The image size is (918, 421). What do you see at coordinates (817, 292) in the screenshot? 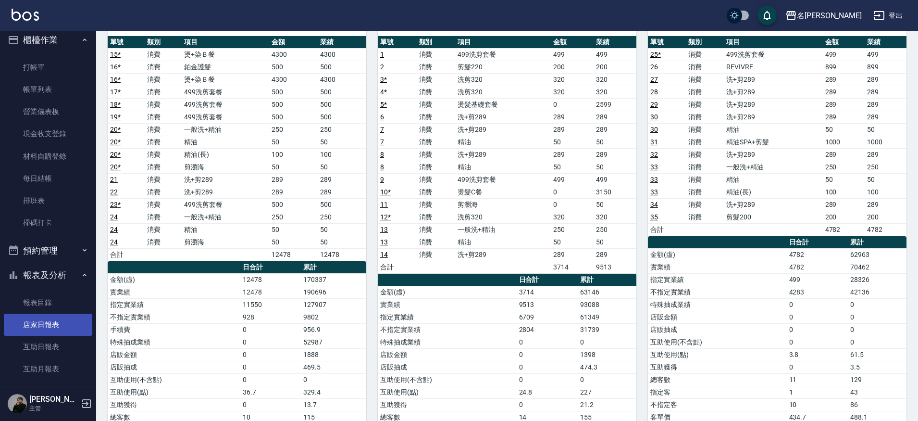
I see `td: 4283` at bounding box center [817, 292].